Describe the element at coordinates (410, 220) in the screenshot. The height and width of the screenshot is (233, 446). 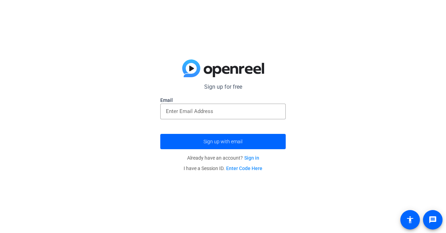
I see `mat-icon: accessibility` at that location.